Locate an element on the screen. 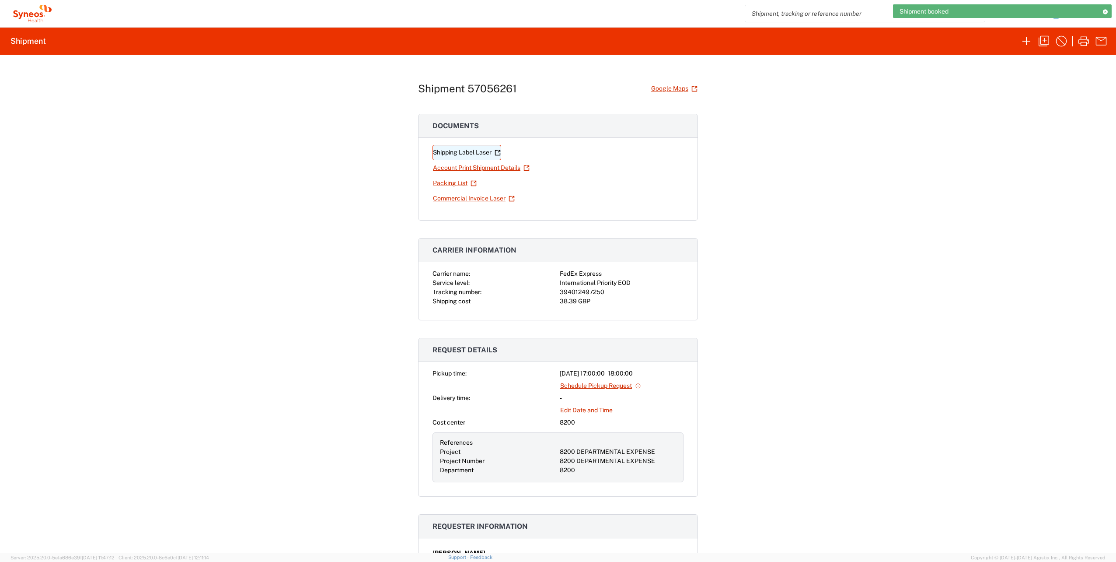 This screenshot has width=1116, height=562. span: Client: 2025.20.0-8c6e0cf is located at coordinates (164, 557).